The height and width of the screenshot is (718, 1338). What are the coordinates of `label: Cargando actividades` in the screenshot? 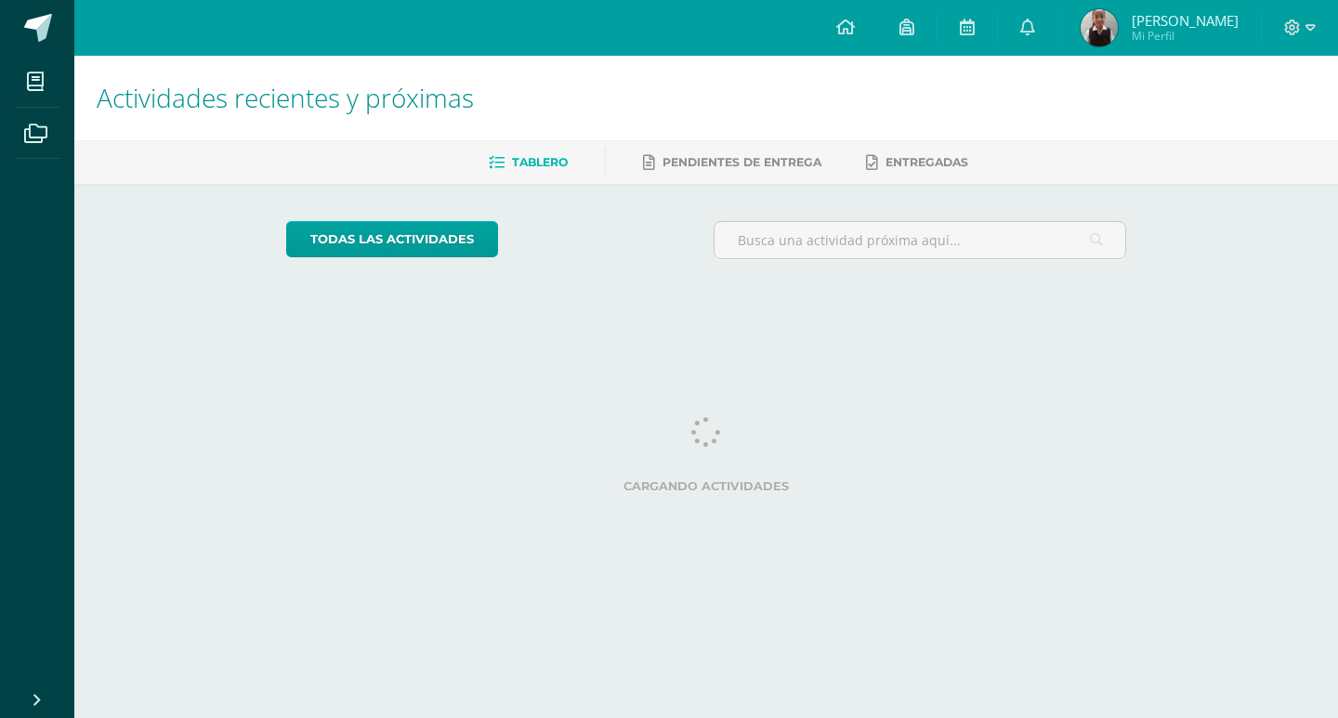 It's located at (706, 486).